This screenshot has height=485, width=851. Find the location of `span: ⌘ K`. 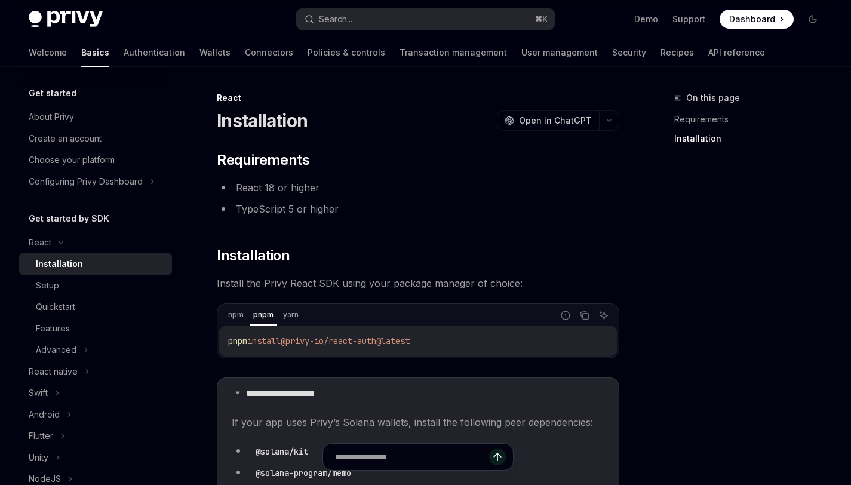

span: ⌘ K is located at coordinates (541, 19).